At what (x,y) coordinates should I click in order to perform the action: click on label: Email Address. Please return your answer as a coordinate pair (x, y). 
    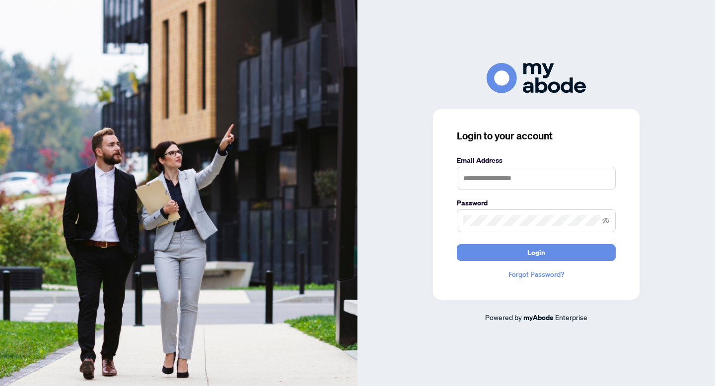
    Looking at the image, I should click on (536, 160).